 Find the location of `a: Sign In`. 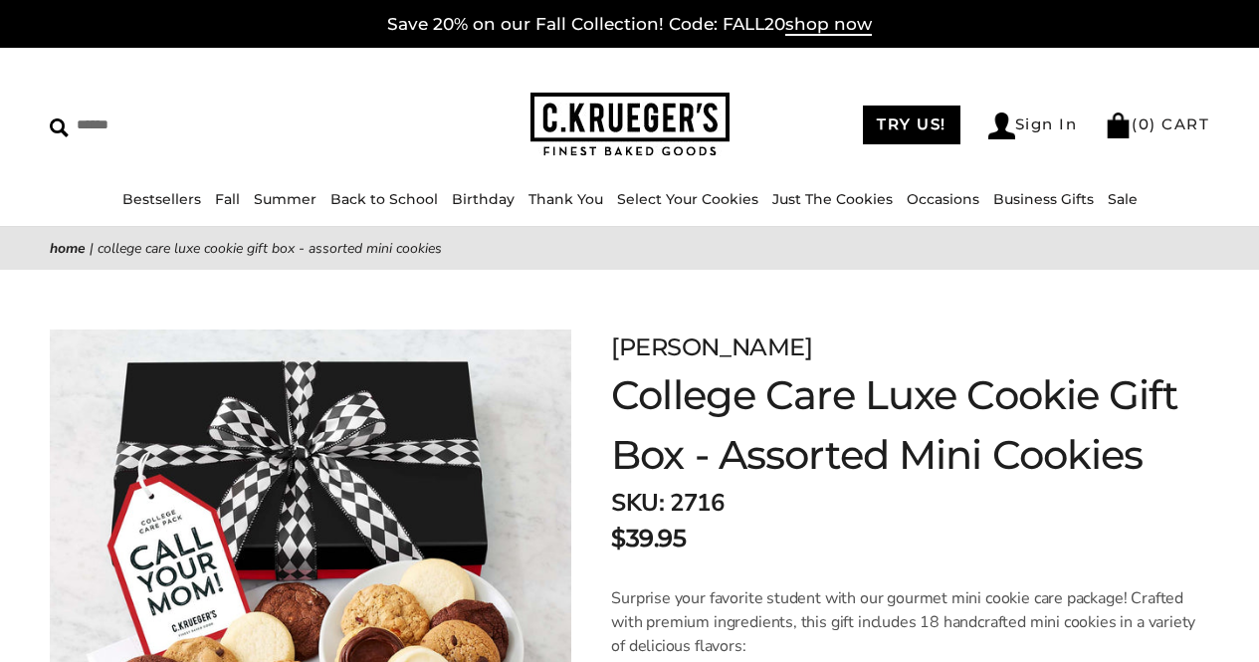

a: Sign In is located at coordinates (1033, 125).